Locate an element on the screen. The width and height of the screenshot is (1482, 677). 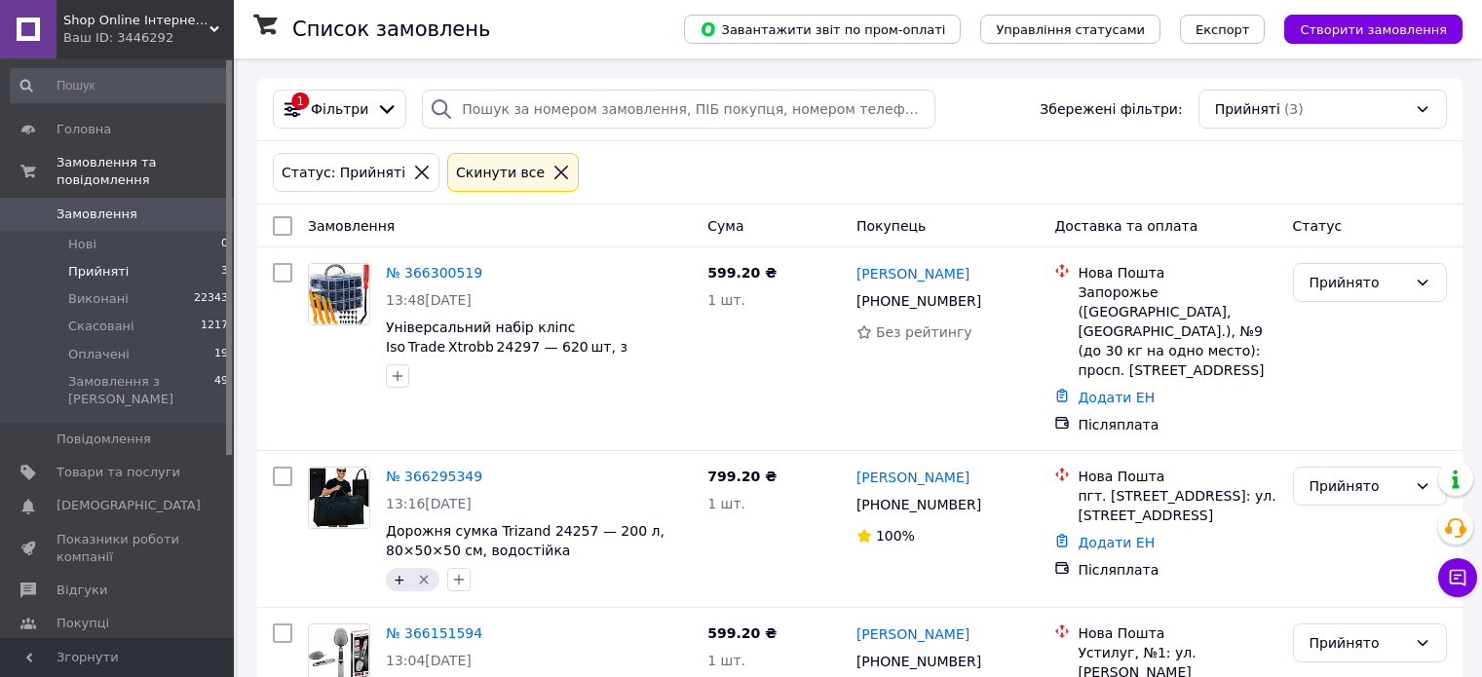
span: Без рейтингу is located at coordinates (924, 332).